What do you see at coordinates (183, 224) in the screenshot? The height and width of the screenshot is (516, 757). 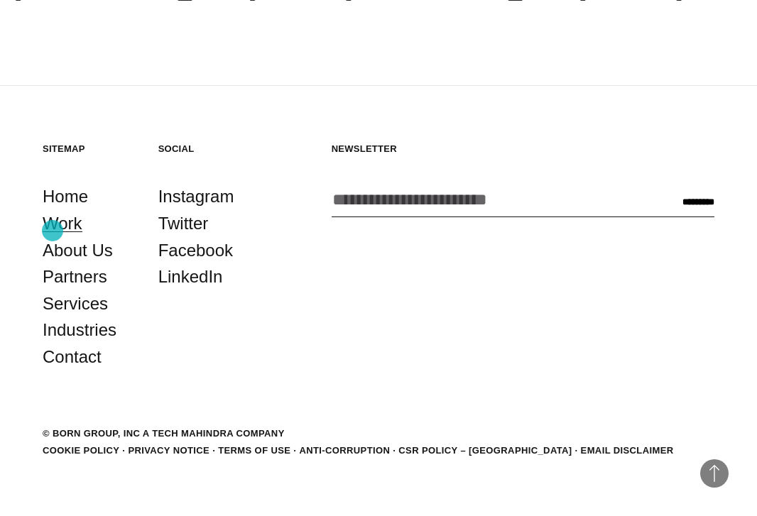 I see `a: Twitter` at bounding box center [183, 224].